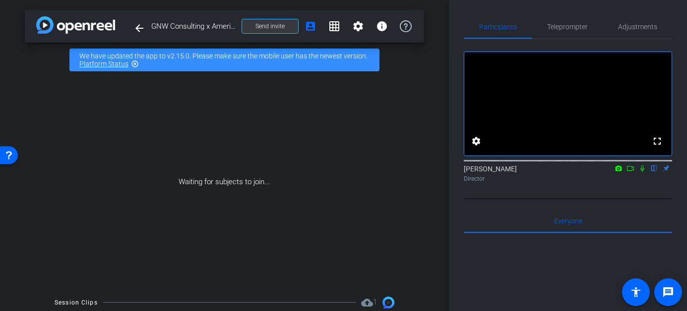  I want to click on img: app-logo, so click(75, 25).